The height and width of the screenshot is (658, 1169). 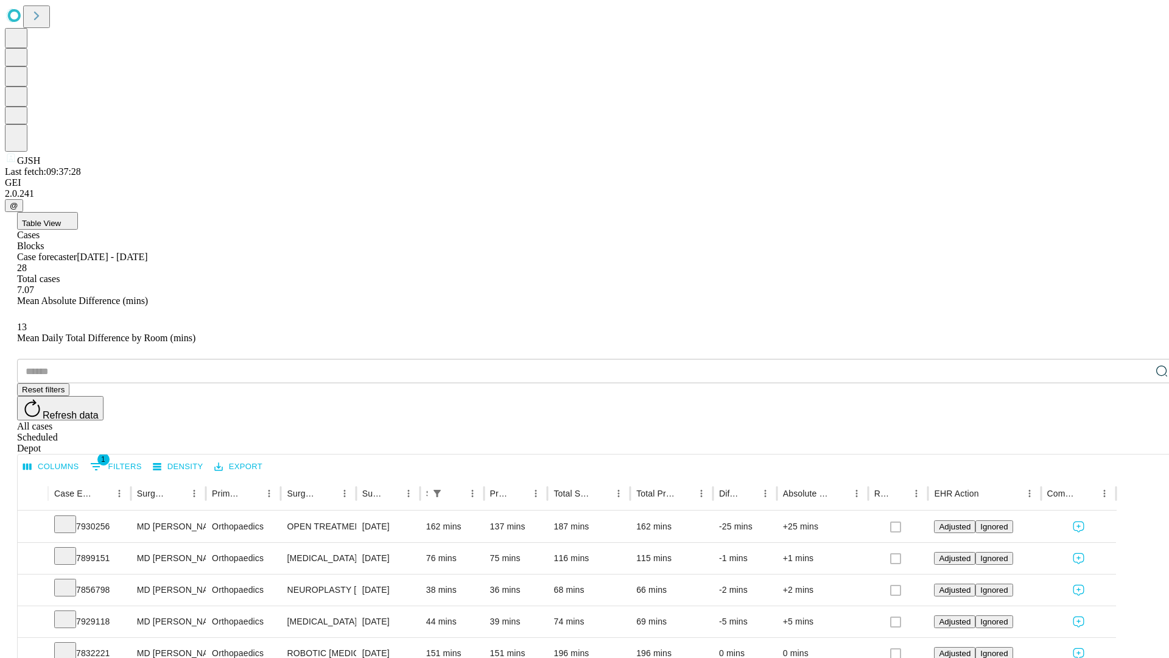 I want to click on span: GJSH, so click(x=29, y=160).